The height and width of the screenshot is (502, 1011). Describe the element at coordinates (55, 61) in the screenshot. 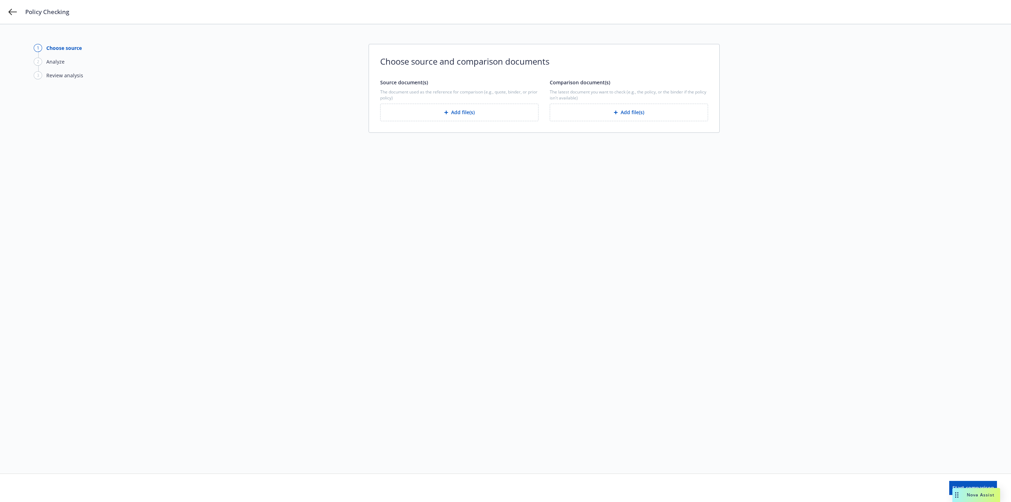

I see `div: Analyze` at that location.